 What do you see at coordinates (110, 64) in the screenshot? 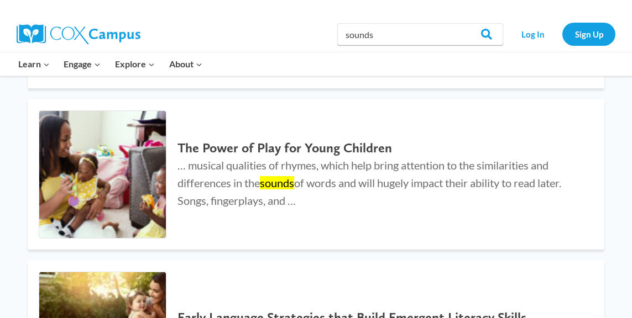
I see `nav: Primary Navigation` at bounding box center [110, 64].